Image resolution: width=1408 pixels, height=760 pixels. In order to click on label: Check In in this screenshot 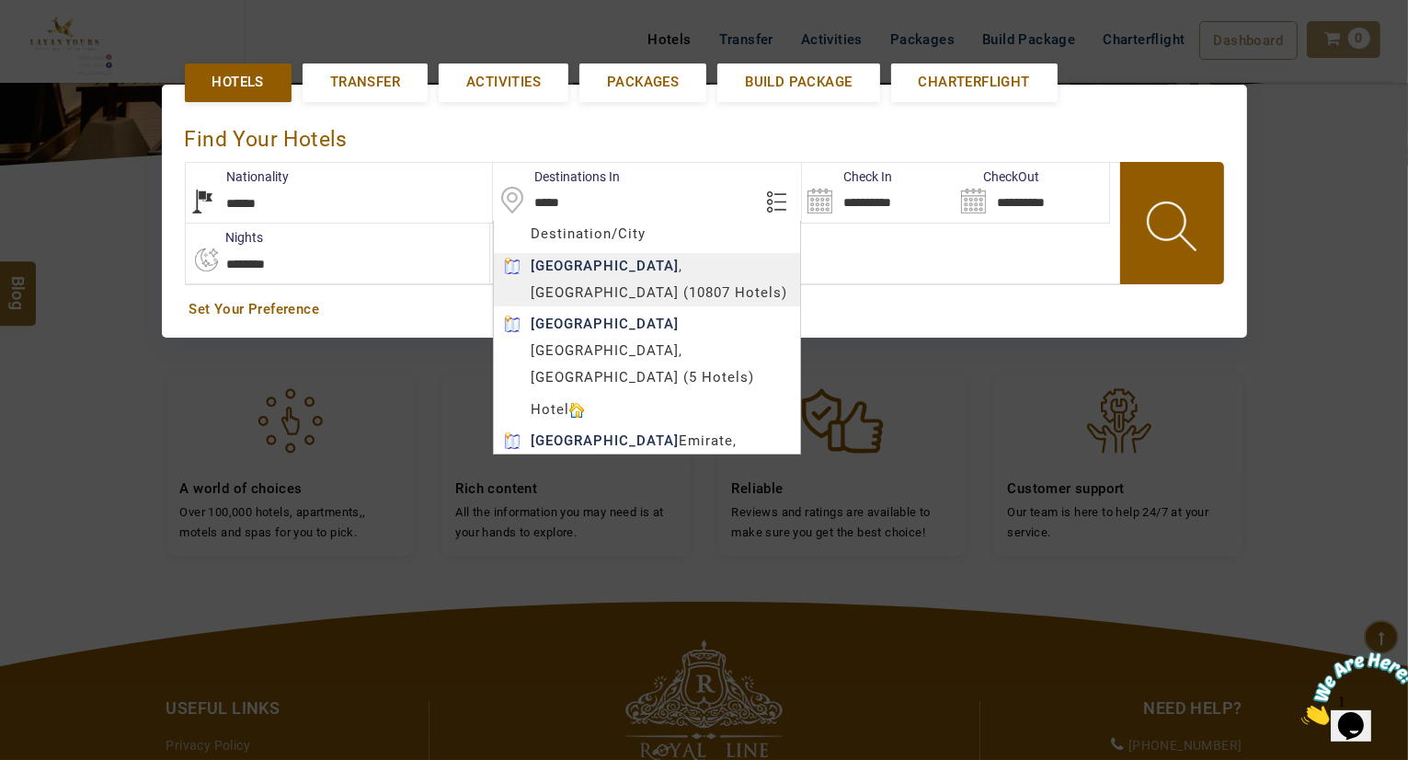, I will do `click(847, 177)`.